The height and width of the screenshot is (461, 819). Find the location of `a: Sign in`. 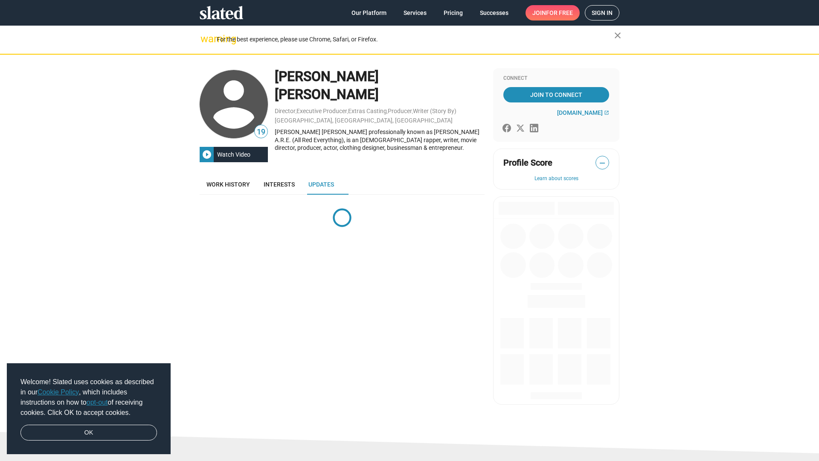

a: Sign in is located at coordinates (602, 13).